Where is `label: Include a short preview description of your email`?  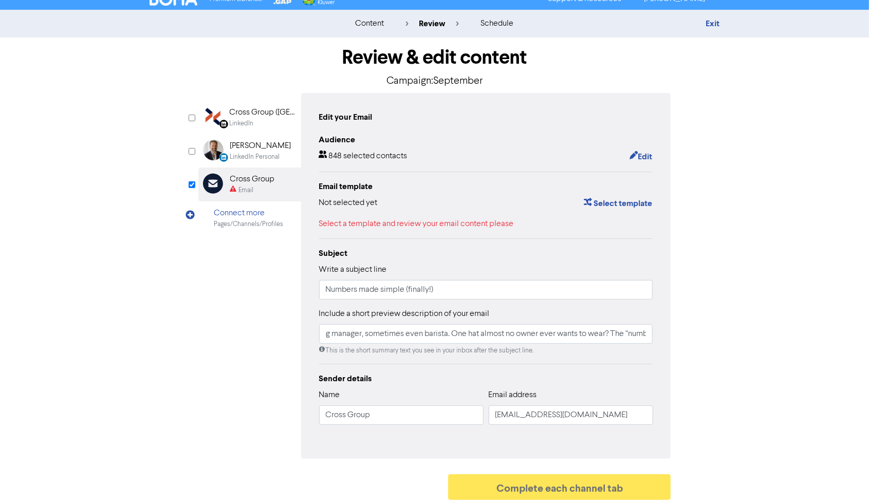
label: Include a short preview description of your email is located at coordinates (404, 314).